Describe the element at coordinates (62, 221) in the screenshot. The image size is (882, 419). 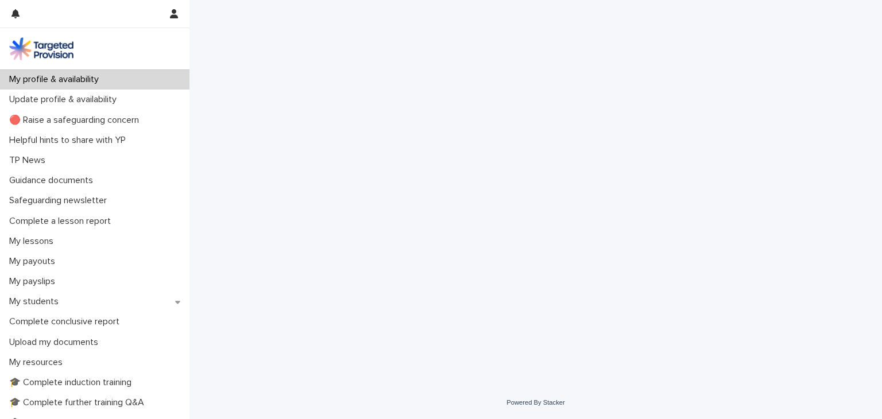
I see `p: Complete a lesson report` at that location.